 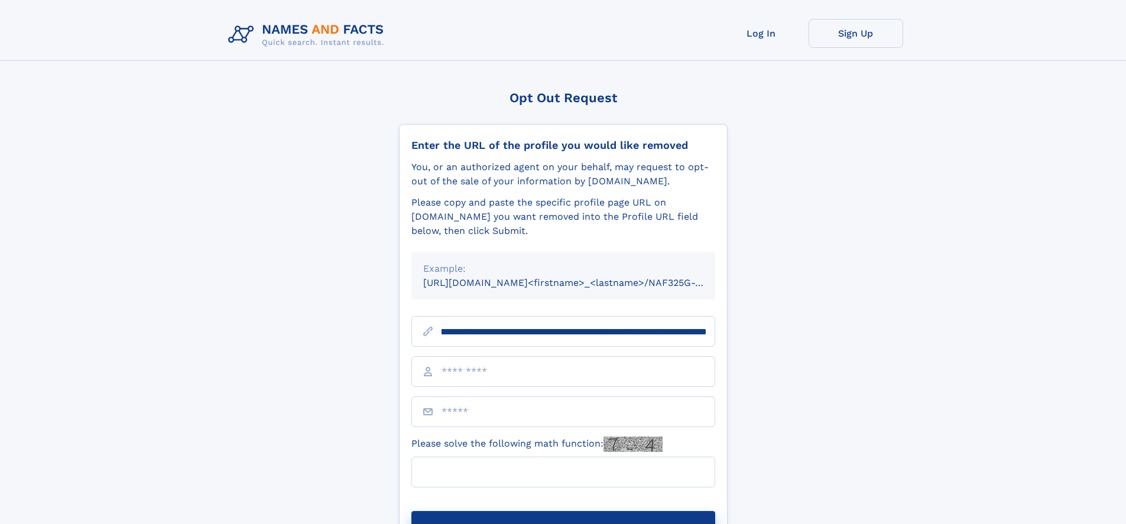 I want to click on div: Opt Out Request, so click(x=563, y=98).